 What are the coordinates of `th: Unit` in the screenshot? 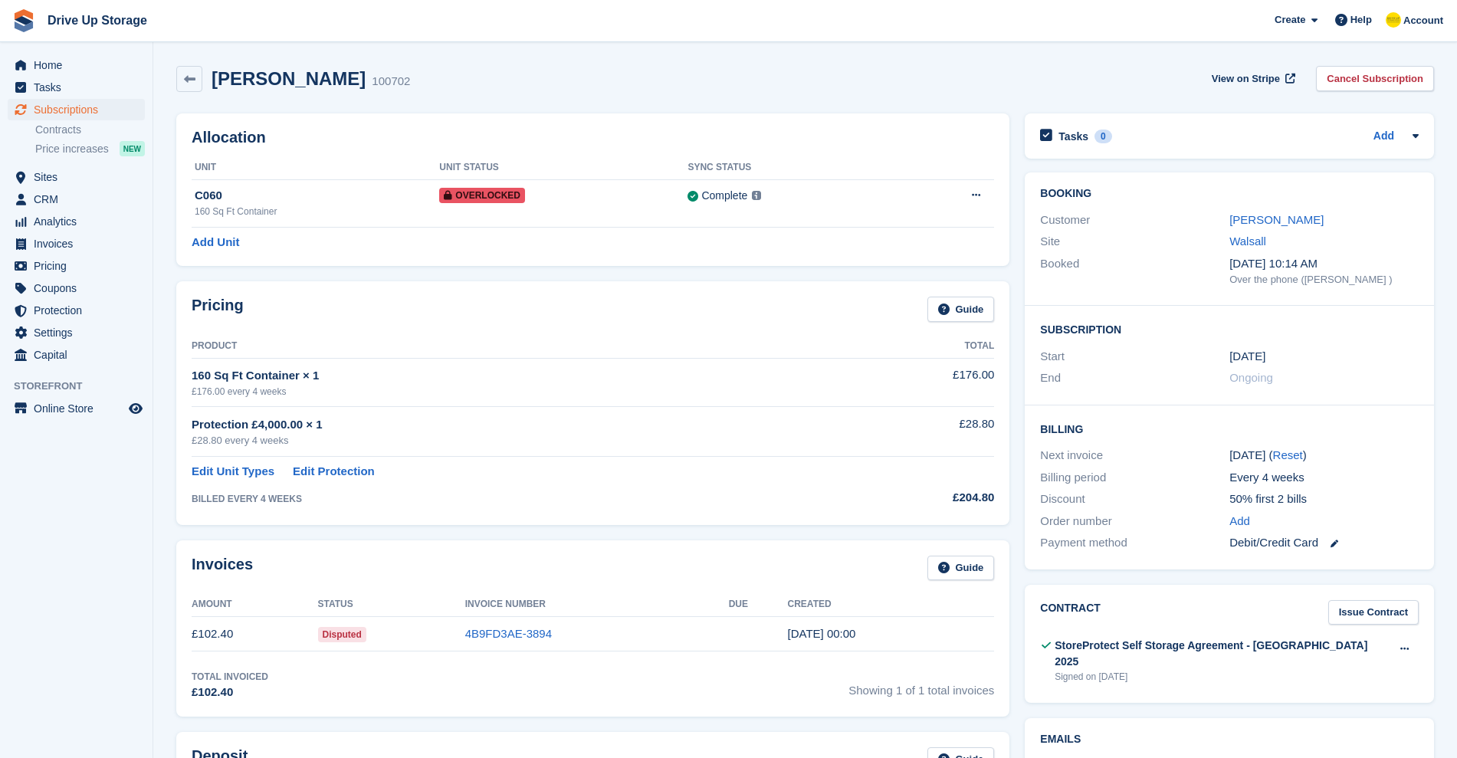 It's located at (315, 168).